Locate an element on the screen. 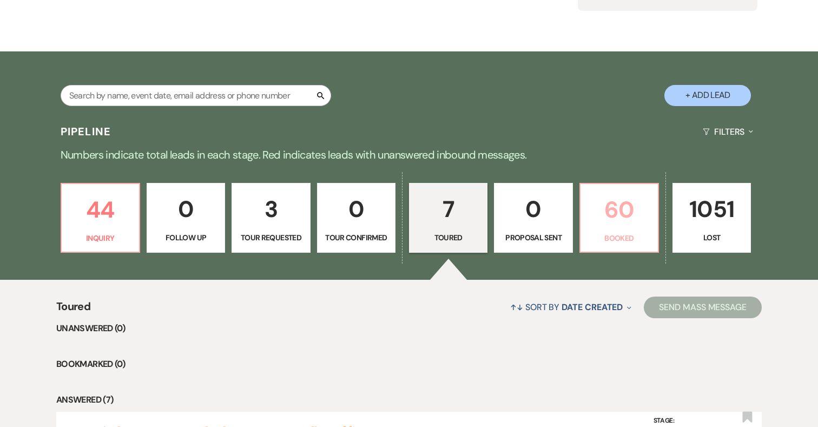 The image size is (818, 427). p: 3 is located at coordinates (270, 209).